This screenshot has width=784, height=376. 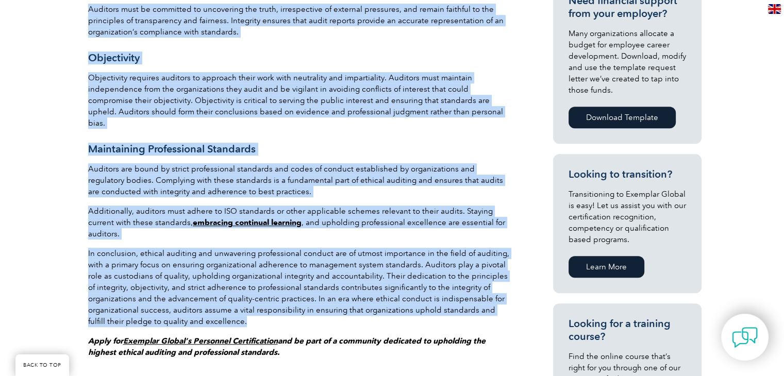 What do you see at coordinates (627, 62) in the screenshot?
I see `p: Many organizations allocate a budget for employee career development. Download, modify and use th...` at bounding box center [627, 62].